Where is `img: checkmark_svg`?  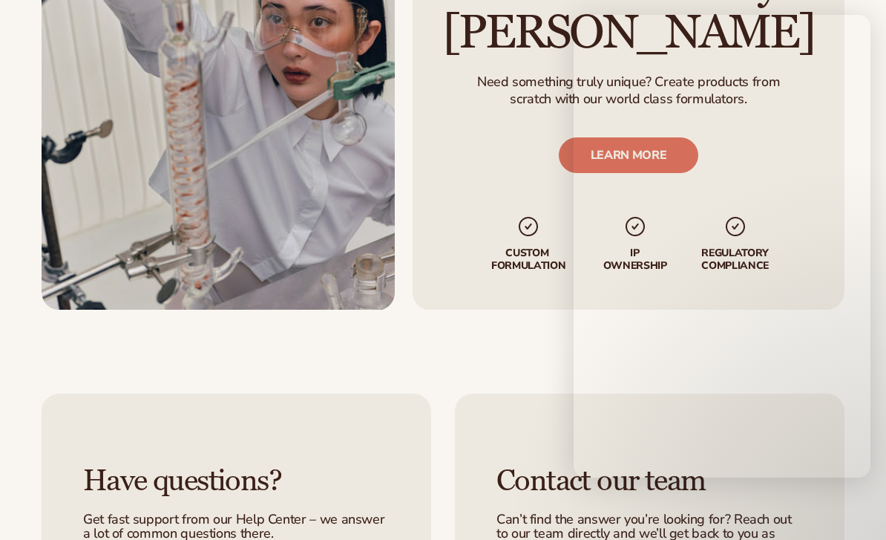
img: checkmark_svg is located at coordinates (529, 227).